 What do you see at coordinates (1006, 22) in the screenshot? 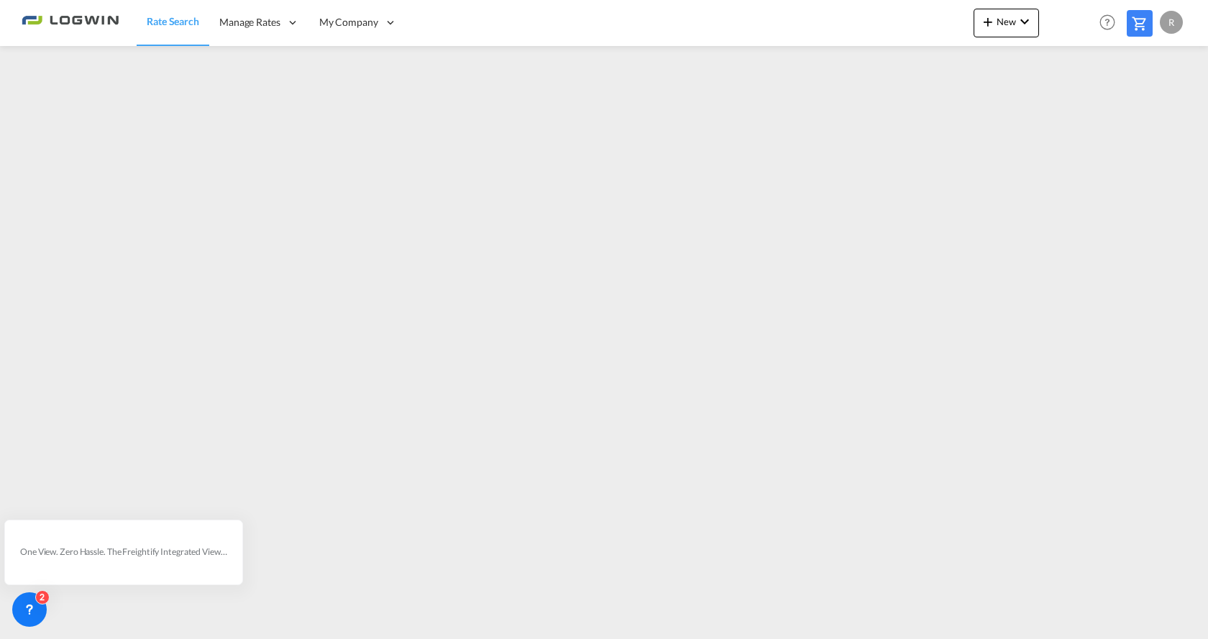
I see `span: New` at bounding box center [1006, 22].